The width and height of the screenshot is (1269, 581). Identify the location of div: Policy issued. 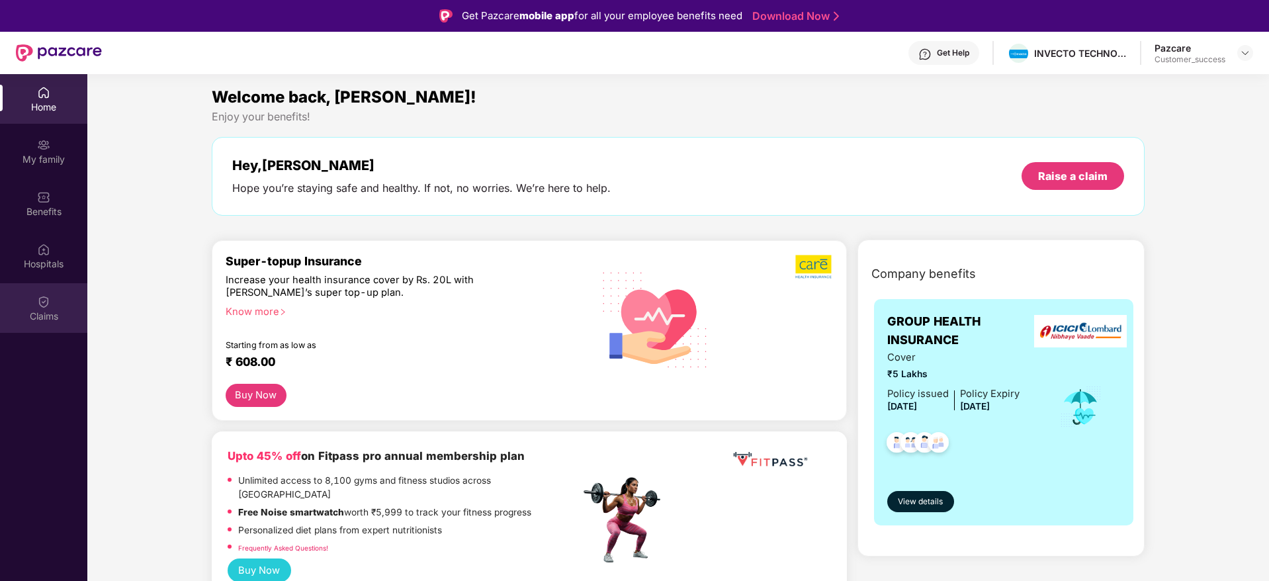
(918, 394).